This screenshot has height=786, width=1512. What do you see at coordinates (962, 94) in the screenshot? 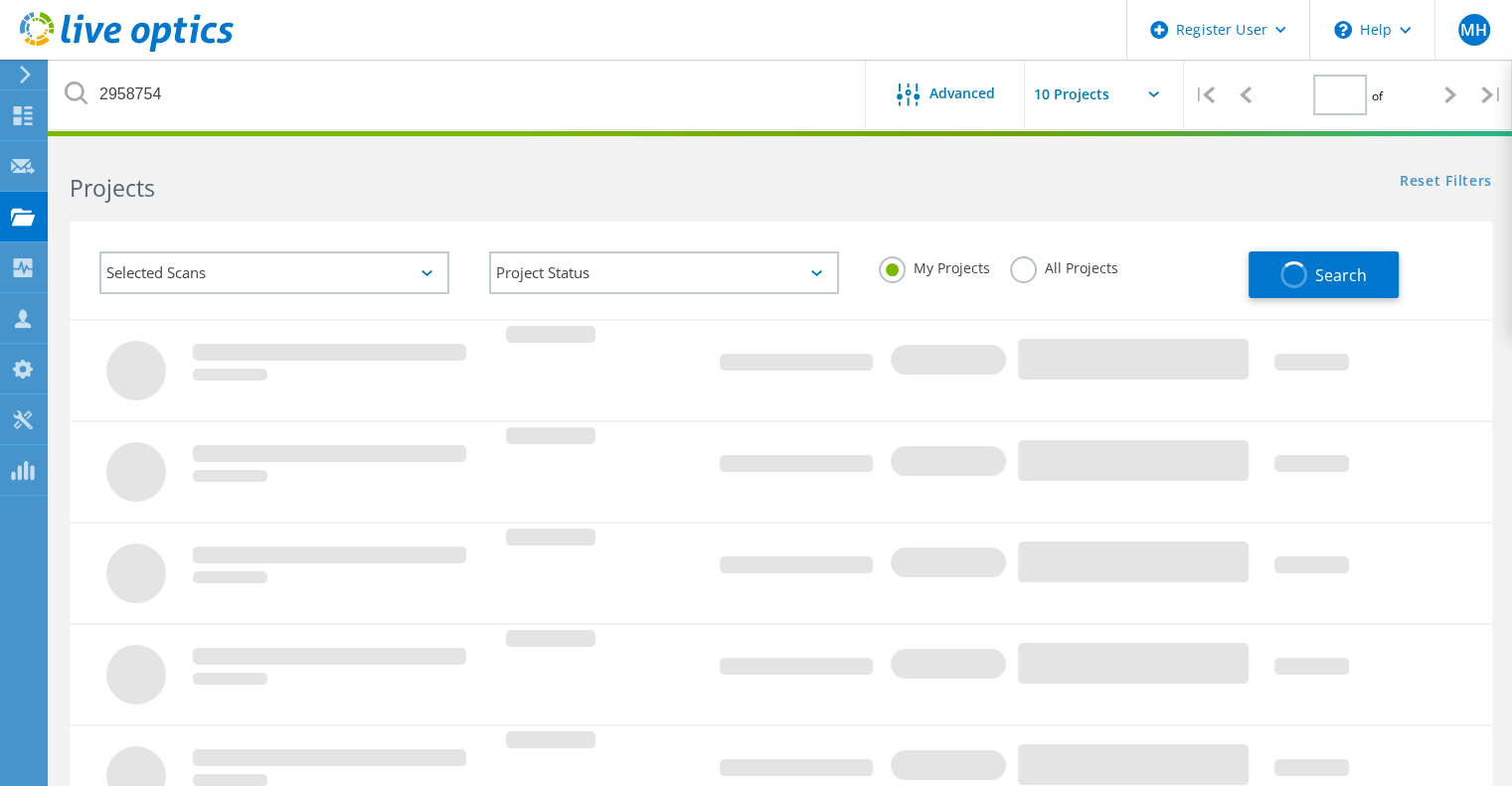
I see `span: Advanced` at bounding box center [962, 94].